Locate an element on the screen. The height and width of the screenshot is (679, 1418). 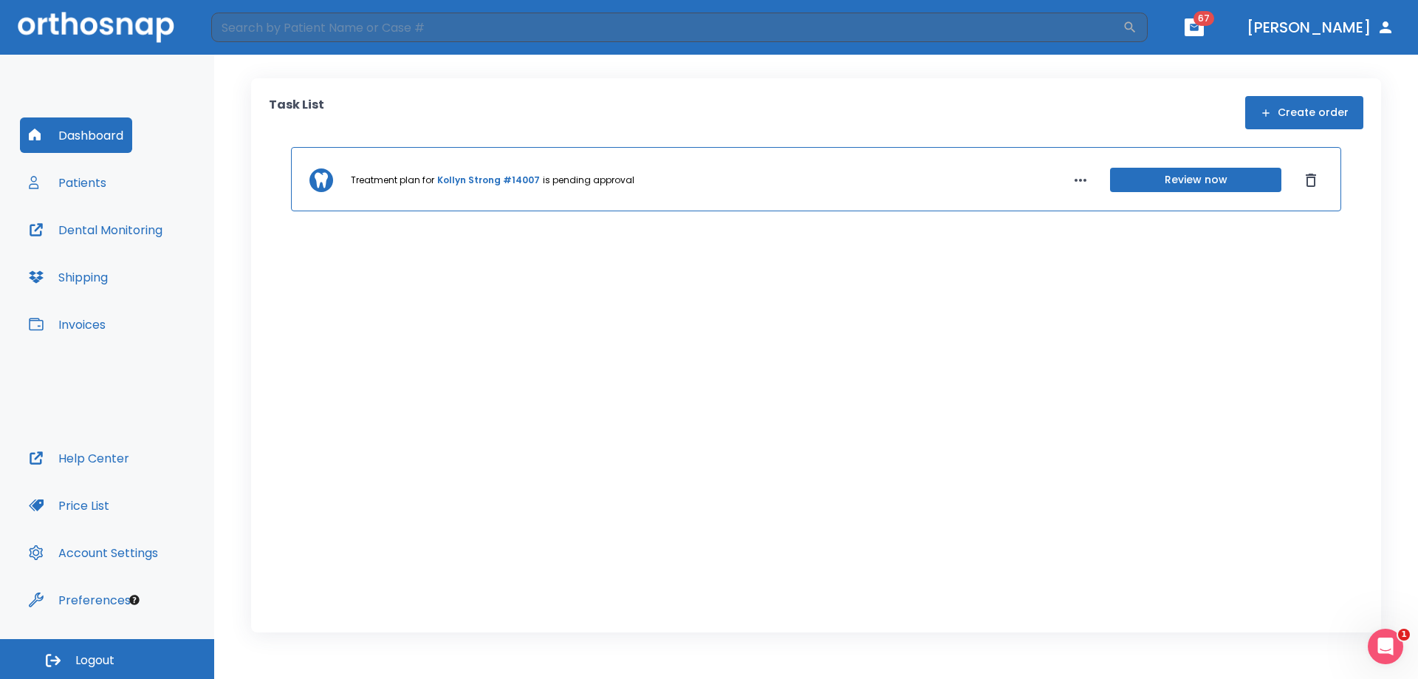
button: Help Center is located at coordinates (79, 458).